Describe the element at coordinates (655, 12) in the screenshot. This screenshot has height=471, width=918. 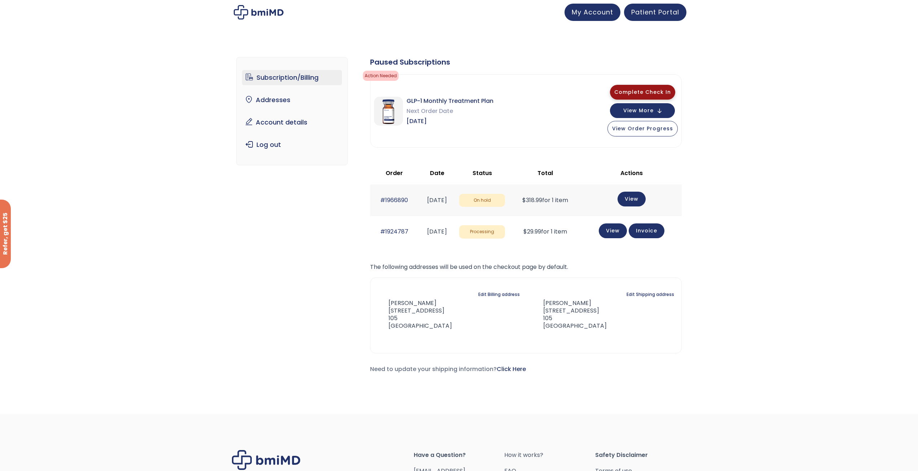
I see `span: Patient Portal` at that location.